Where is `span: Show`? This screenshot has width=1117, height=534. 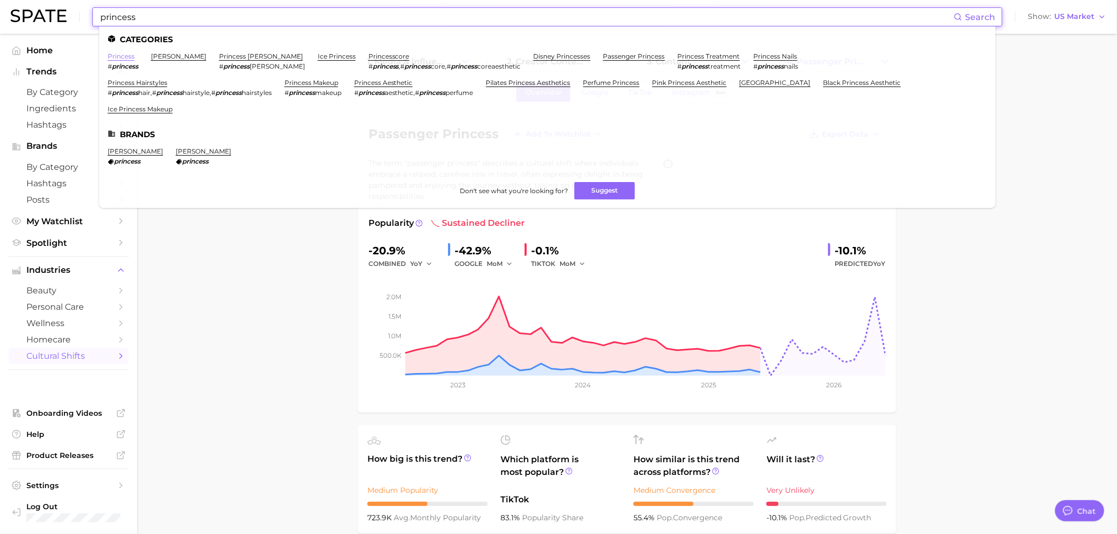 span: Show is located at coordinates (1040, 16).